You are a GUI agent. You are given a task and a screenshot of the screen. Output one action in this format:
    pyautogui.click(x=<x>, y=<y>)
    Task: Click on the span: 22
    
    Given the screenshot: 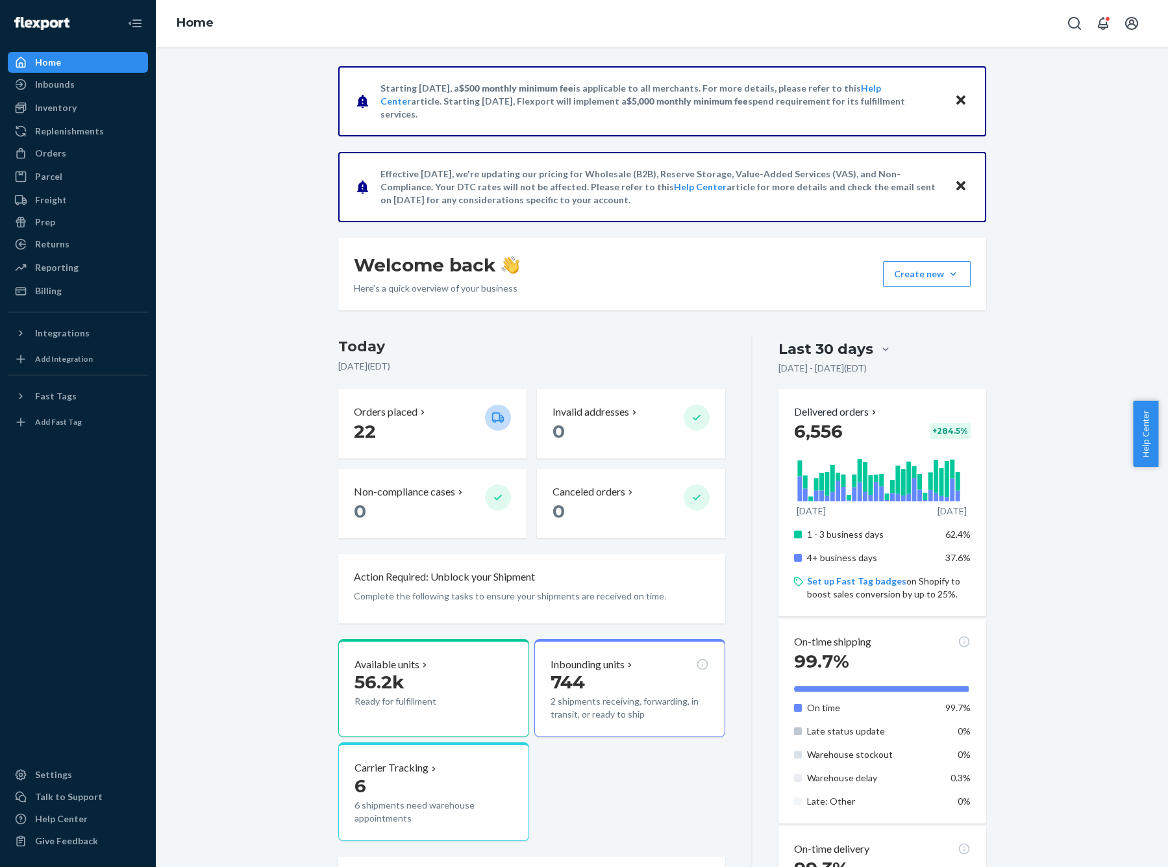 What is the action you would take?
    pyautogui.click(x=365, y=431)
    